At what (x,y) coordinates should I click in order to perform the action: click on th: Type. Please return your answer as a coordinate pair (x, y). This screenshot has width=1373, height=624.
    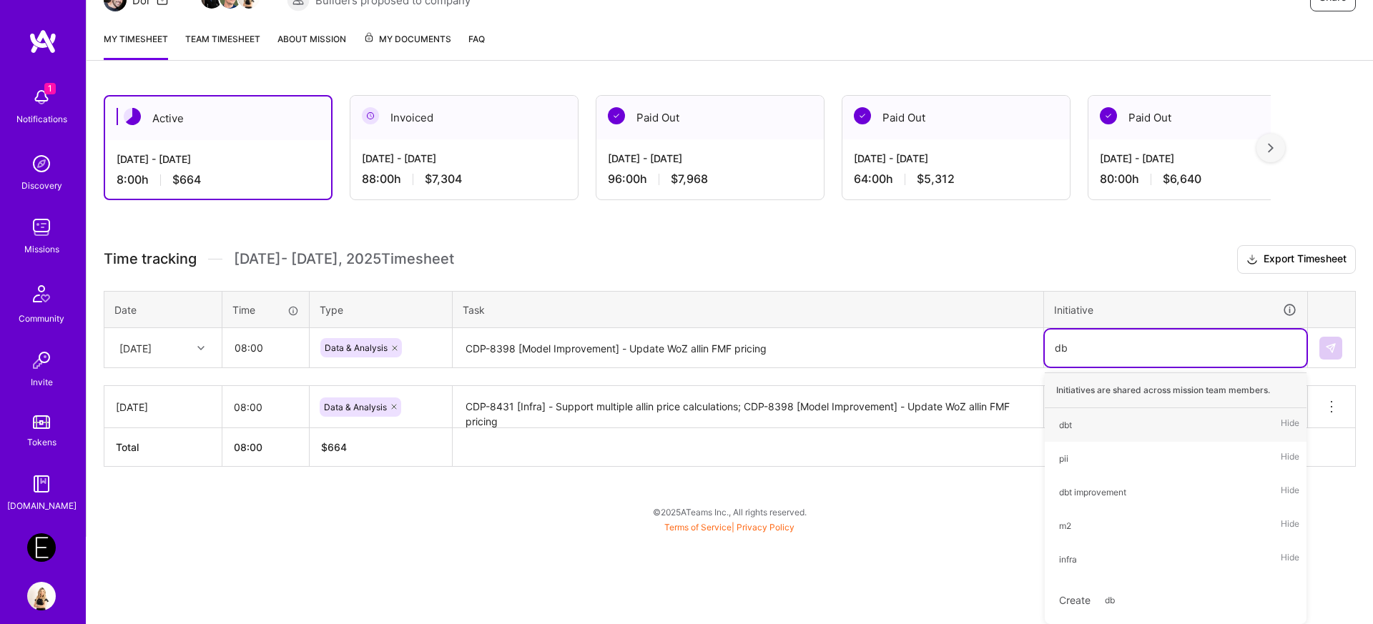
    Looking at the image, I should click on (381, 310).